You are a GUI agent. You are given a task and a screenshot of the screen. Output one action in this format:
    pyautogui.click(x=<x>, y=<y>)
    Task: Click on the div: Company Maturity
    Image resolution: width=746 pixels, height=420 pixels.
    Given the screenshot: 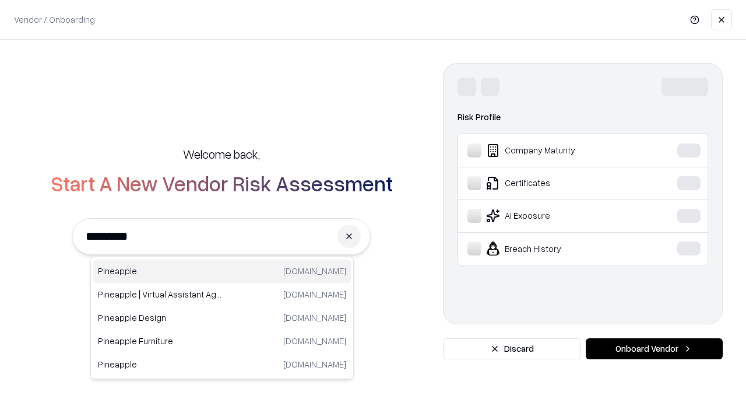 What is the action you would take?
    pyautogui.click(x=554, y=150)
    